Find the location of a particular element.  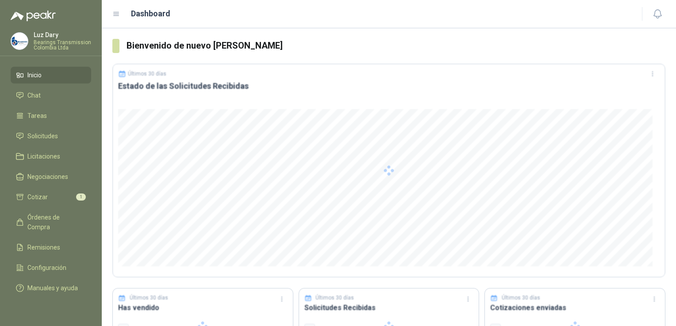

p: Luz Dary is located at coordinates (62, 35).